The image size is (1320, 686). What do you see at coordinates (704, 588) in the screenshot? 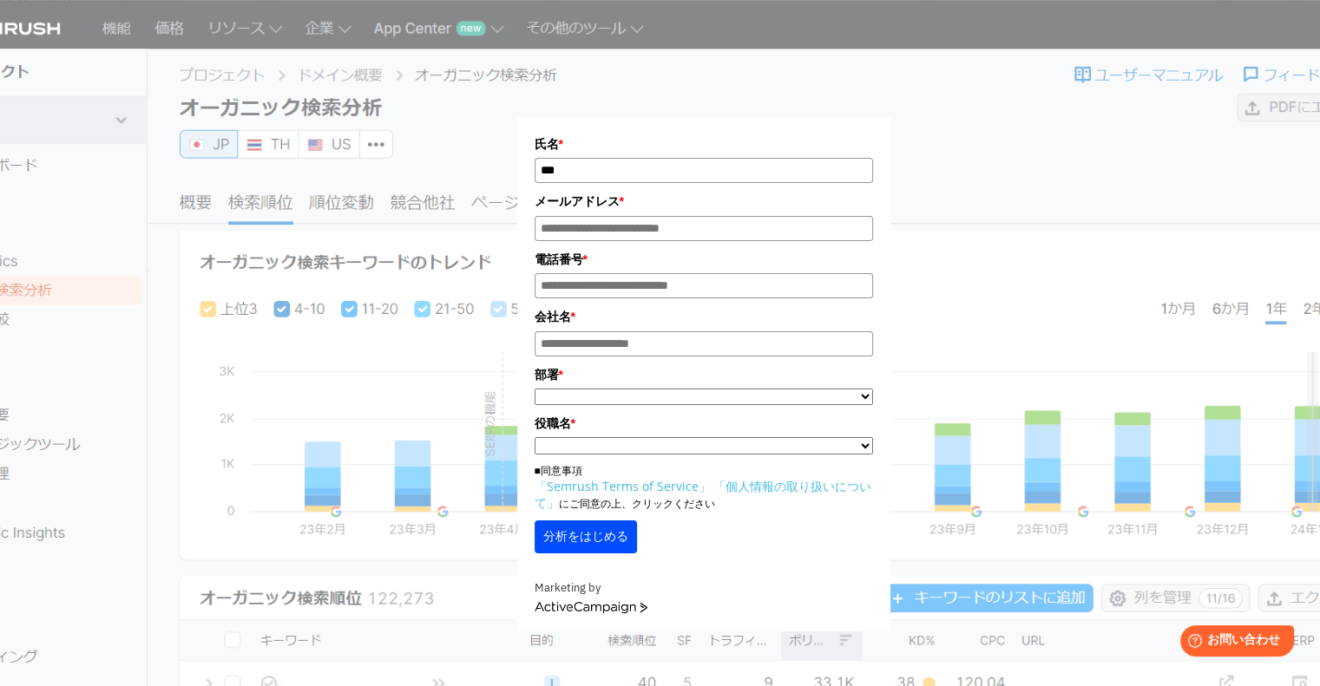
I see `div: Marketing by` at bounding box center [704, 588].